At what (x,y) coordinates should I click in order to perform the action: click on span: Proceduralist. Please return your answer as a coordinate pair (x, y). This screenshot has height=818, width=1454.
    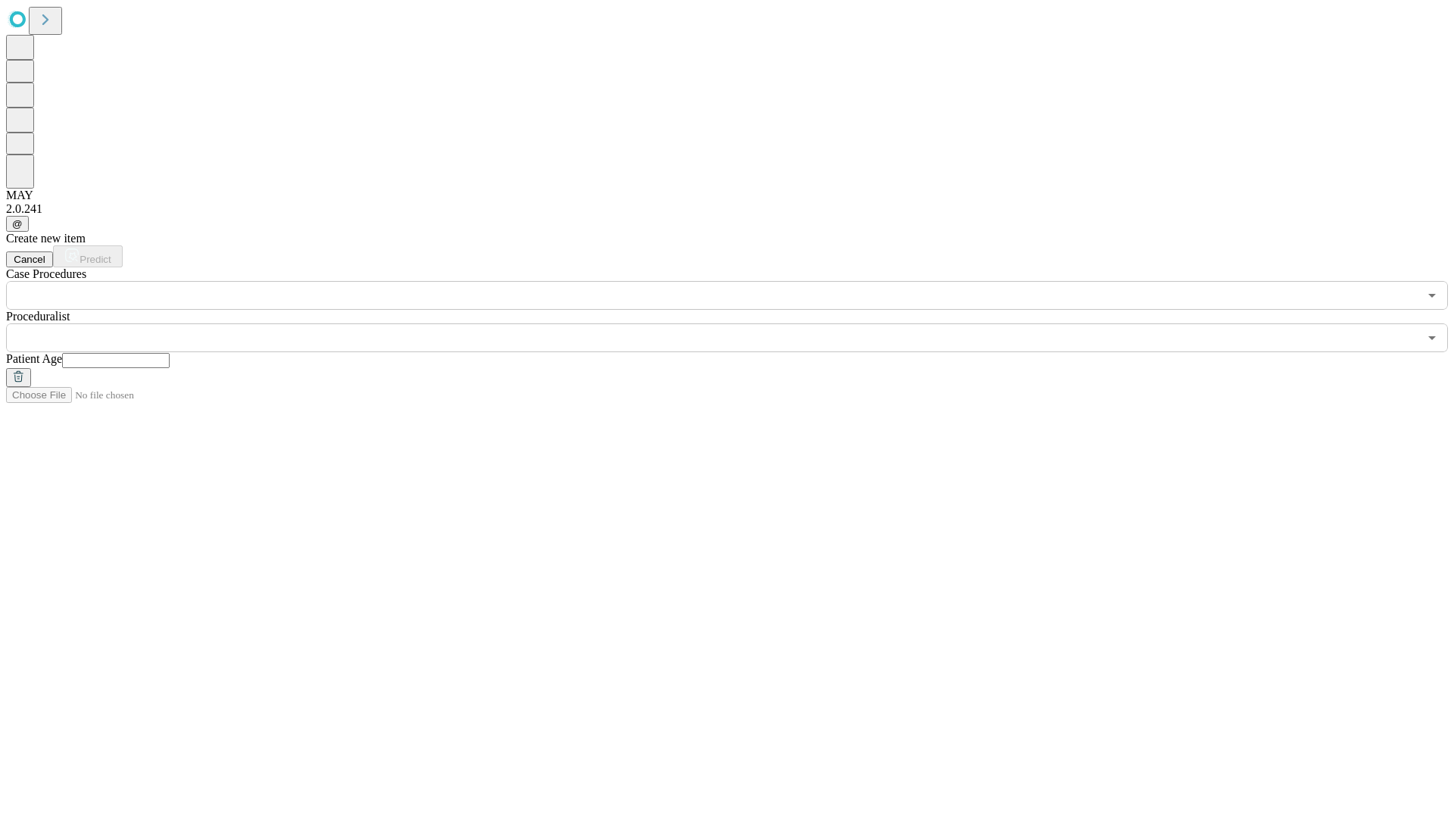
    Looking at the image, I should click on (38, 316).